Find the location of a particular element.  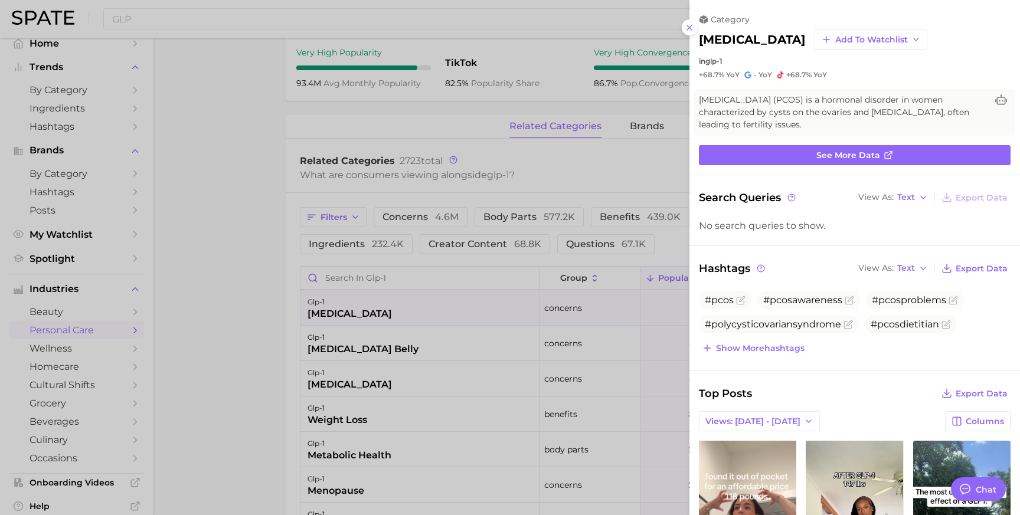

span: category is located at coordinates (730, 19).